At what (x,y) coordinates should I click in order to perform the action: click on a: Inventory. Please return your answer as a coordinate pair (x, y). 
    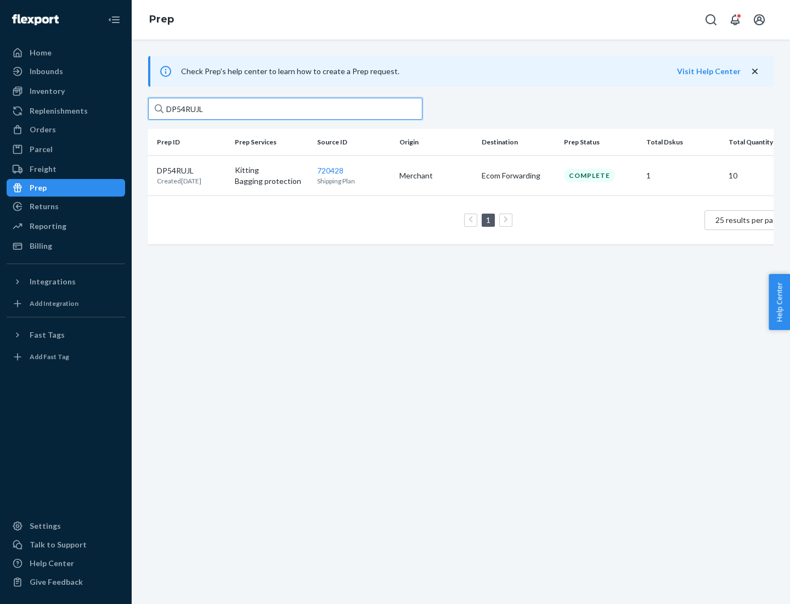
    Looking at the image, I should click on (66, 91).